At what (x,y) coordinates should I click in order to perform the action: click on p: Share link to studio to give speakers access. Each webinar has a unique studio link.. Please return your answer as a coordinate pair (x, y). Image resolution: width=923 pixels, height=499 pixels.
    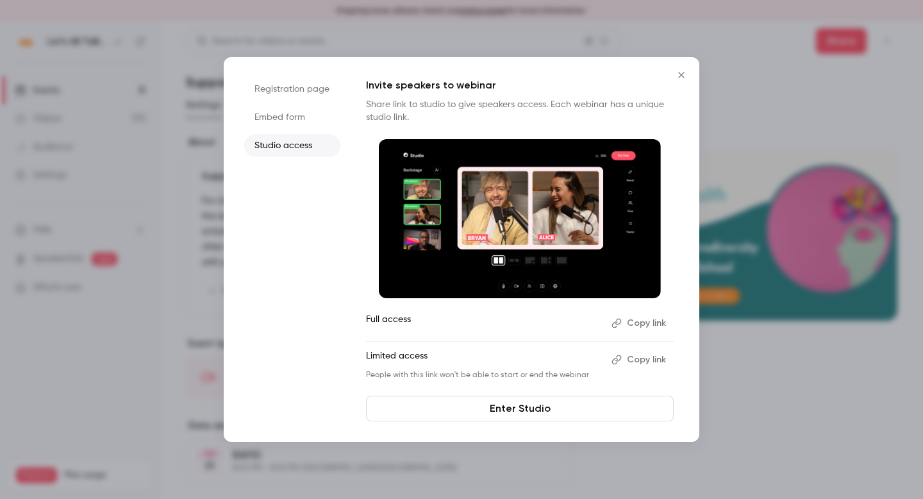
    Looking at the image, I should click on (520, 111).